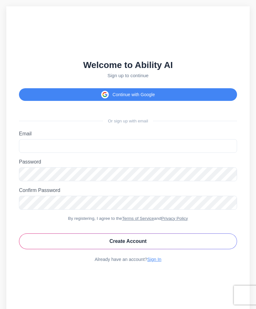  What do you see at coordinates (128, 134) in the screenshot?
I see `label: Email` at bounding box center [128, 134].